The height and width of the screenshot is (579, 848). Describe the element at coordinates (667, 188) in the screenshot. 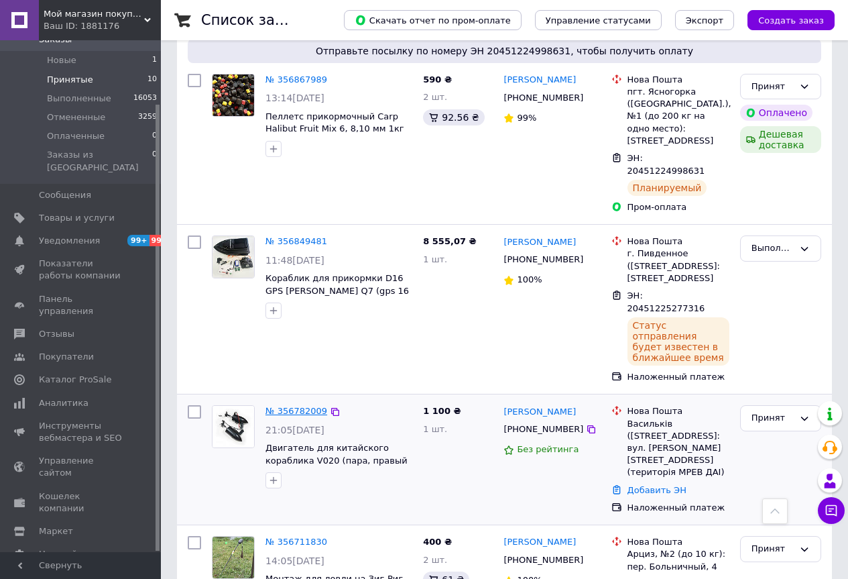

I see `div: Планируемый` at that location.